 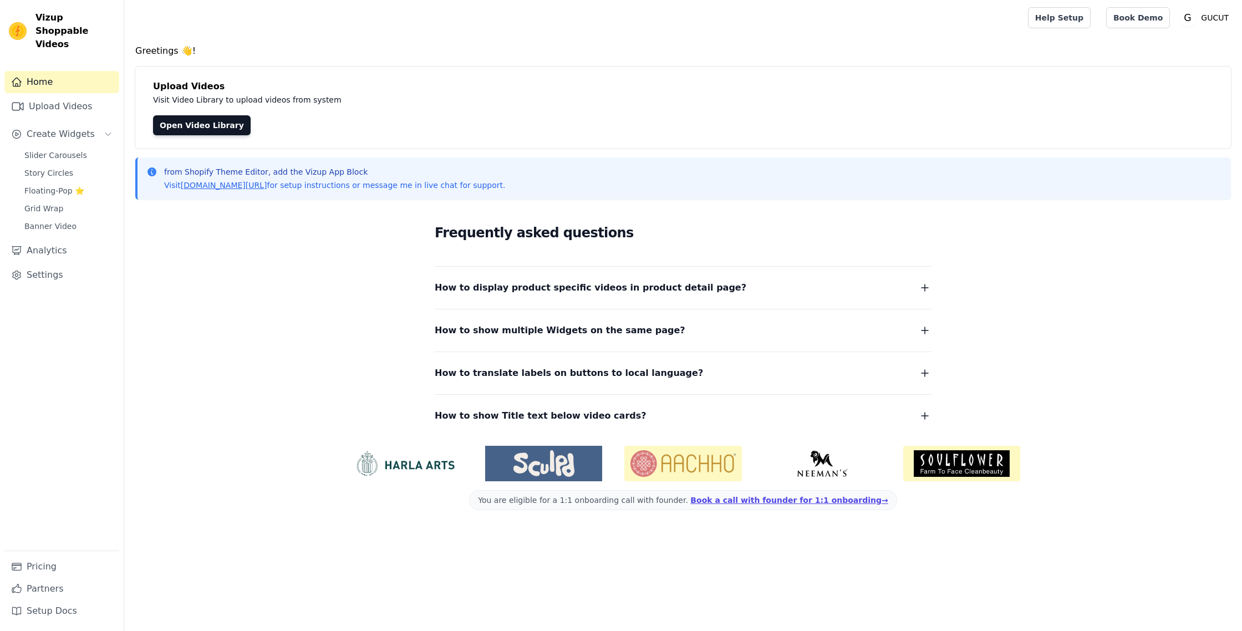 I want to click on a: Settings, so click(x=62, y=275).